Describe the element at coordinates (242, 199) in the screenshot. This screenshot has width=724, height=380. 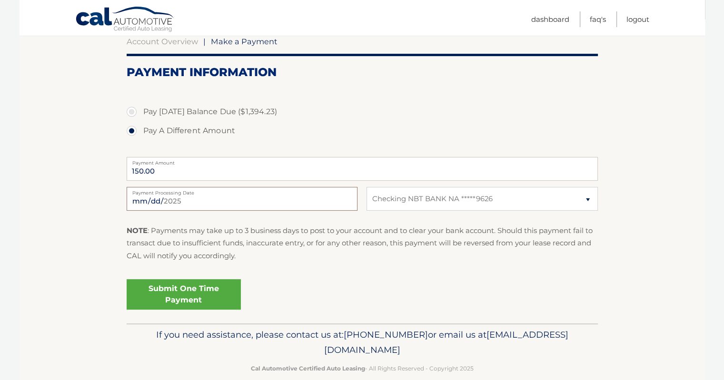
I see `input: Payment Date` at that location.